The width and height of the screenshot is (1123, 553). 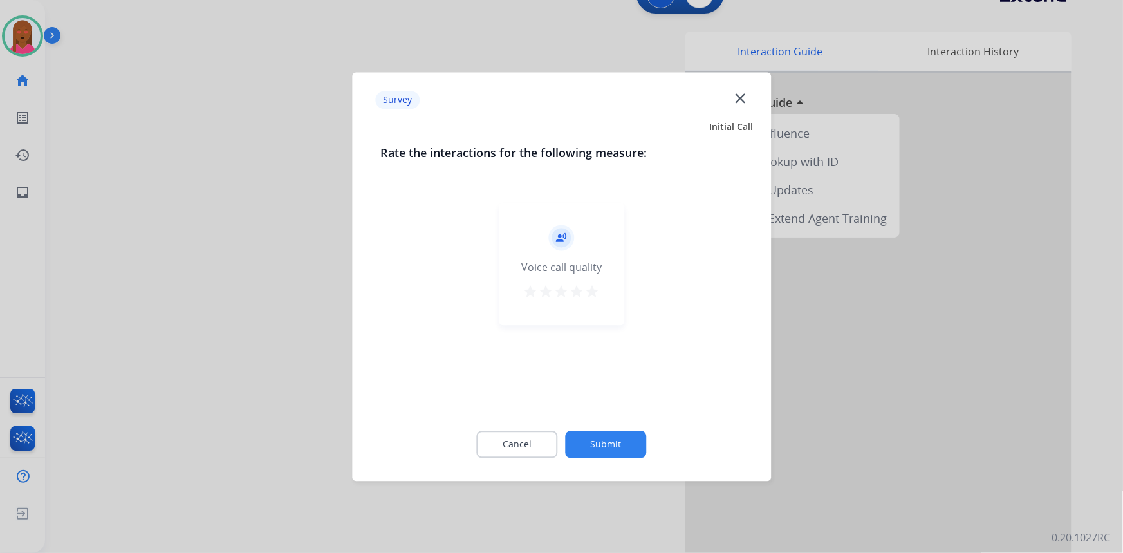 I want to click on p: 0.20.1027RC, so click(x=1080, y=537).